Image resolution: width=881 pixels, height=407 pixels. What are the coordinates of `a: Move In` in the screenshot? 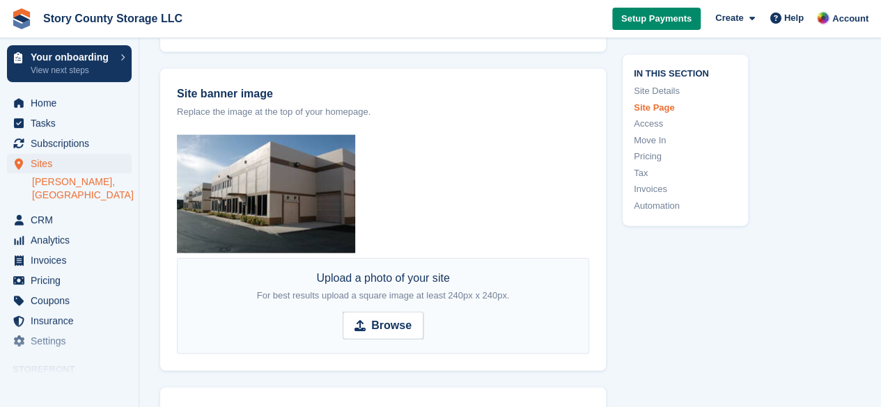 It's located at (685, 140).